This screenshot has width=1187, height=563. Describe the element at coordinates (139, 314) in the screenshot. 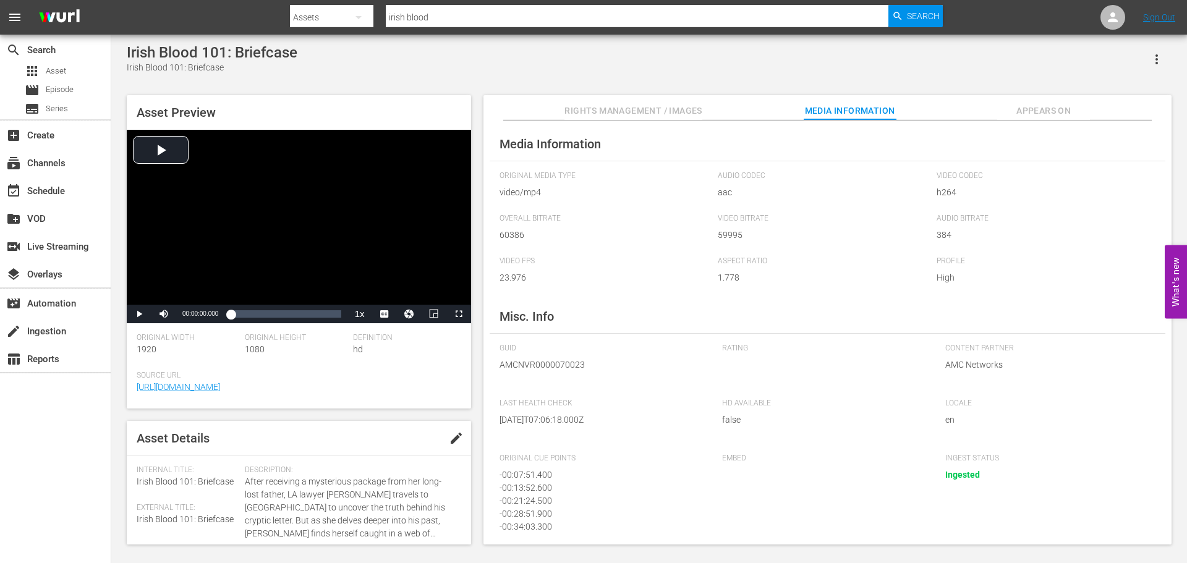

I see `button: Play` at that location.